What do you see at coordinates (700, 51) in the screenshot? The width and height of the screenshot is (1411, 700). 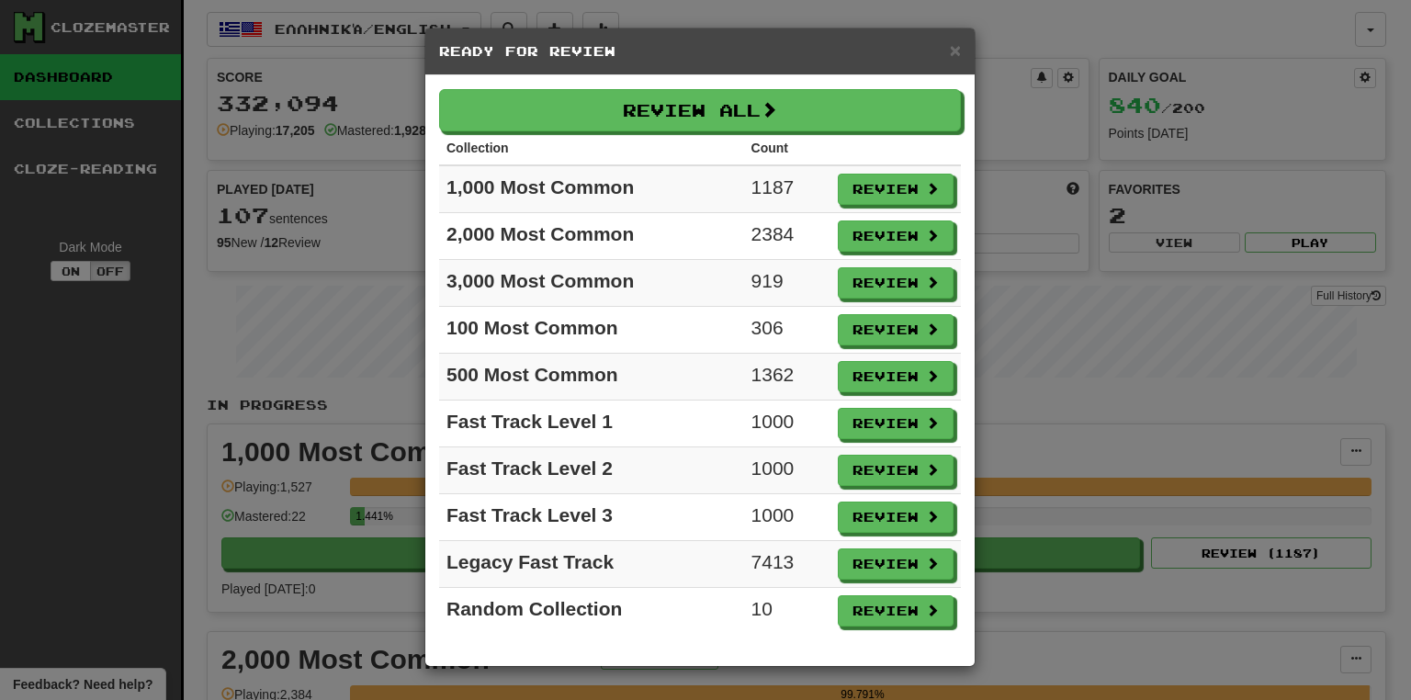 I see `h5: Ready for Review` at bounding box center [700, 51].